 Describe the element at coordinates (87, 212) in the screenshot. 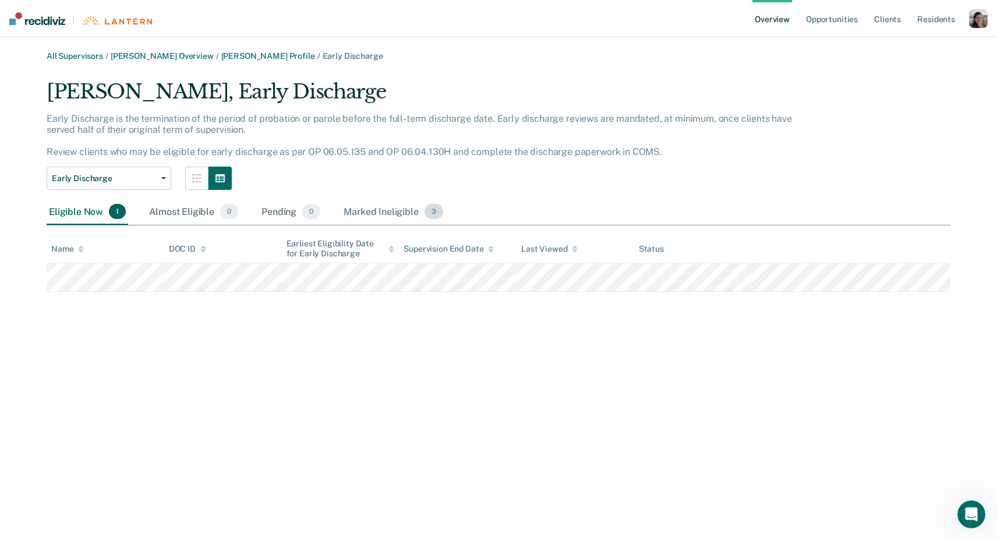

I see `div: Eligible Now1` at that location.